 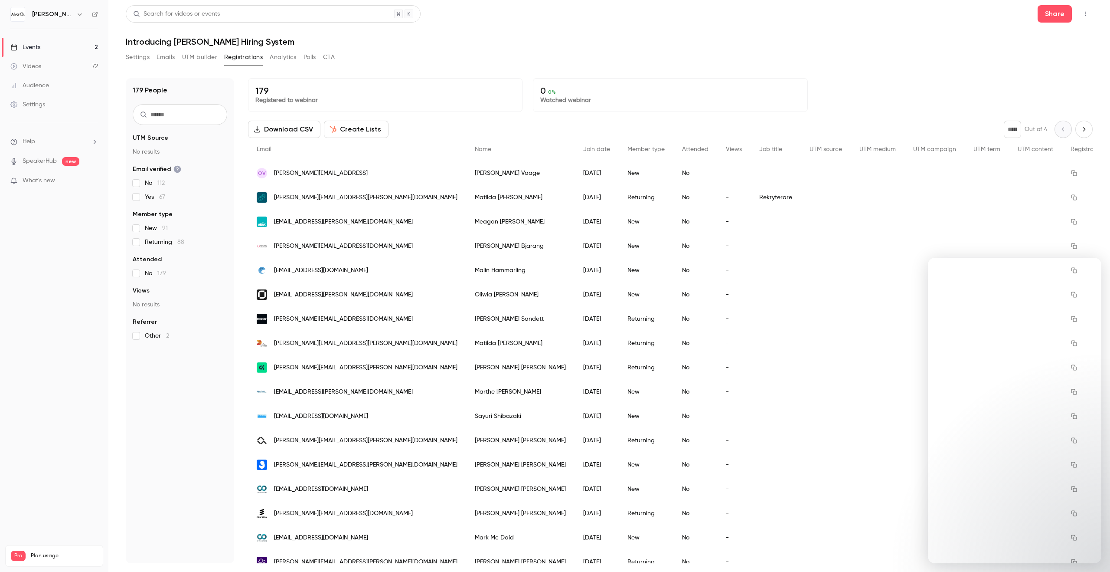 What do you see at coordinates (264, 149) in the screenshot?
I see `span: Email` at bounding box center [264, 149].